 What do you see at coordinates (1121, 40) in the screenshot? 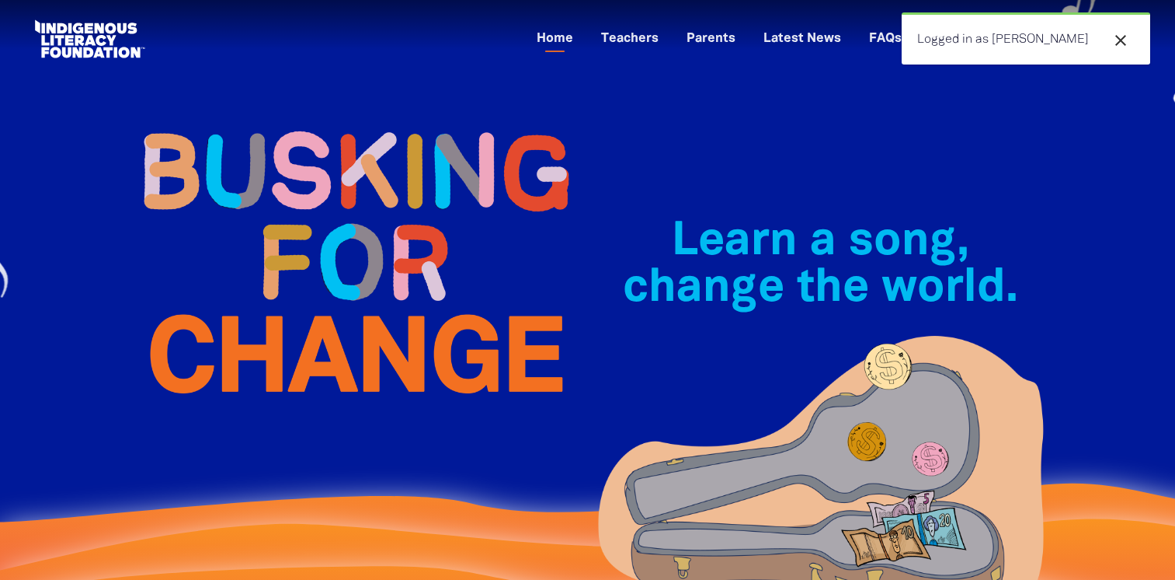
I see `i: close` at bounding box center [1121, 40].